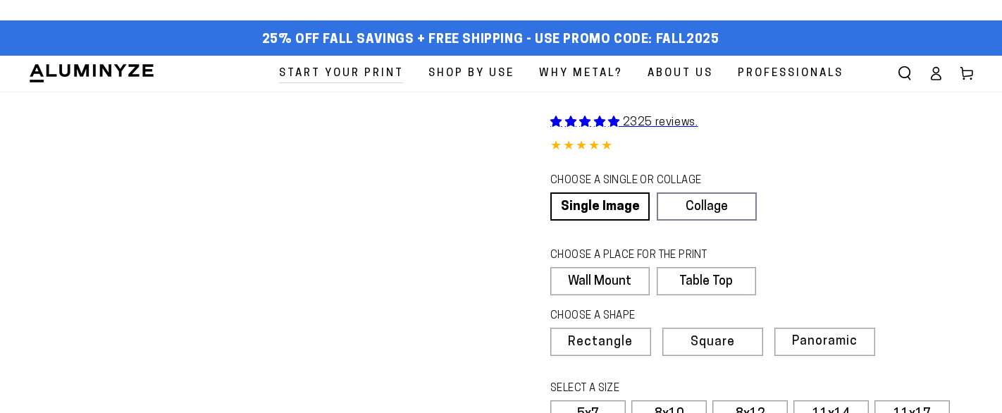  What do you see at coordinates (341, 73) in the screenshot?
I see `a: Start Your Print` at bounding box center [341, 73].